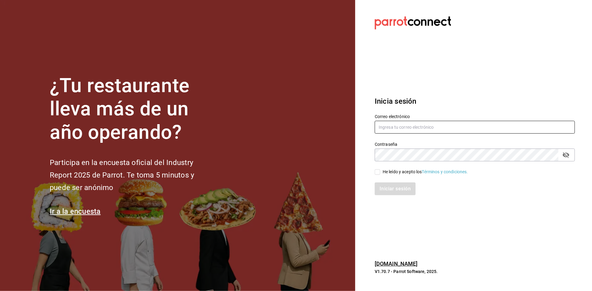 This screenshot has height=291, width=592. Describe the element at coordinates (475, 127) in the screenshot. I see `input: Ingresa tu correo electrónico` at that location.